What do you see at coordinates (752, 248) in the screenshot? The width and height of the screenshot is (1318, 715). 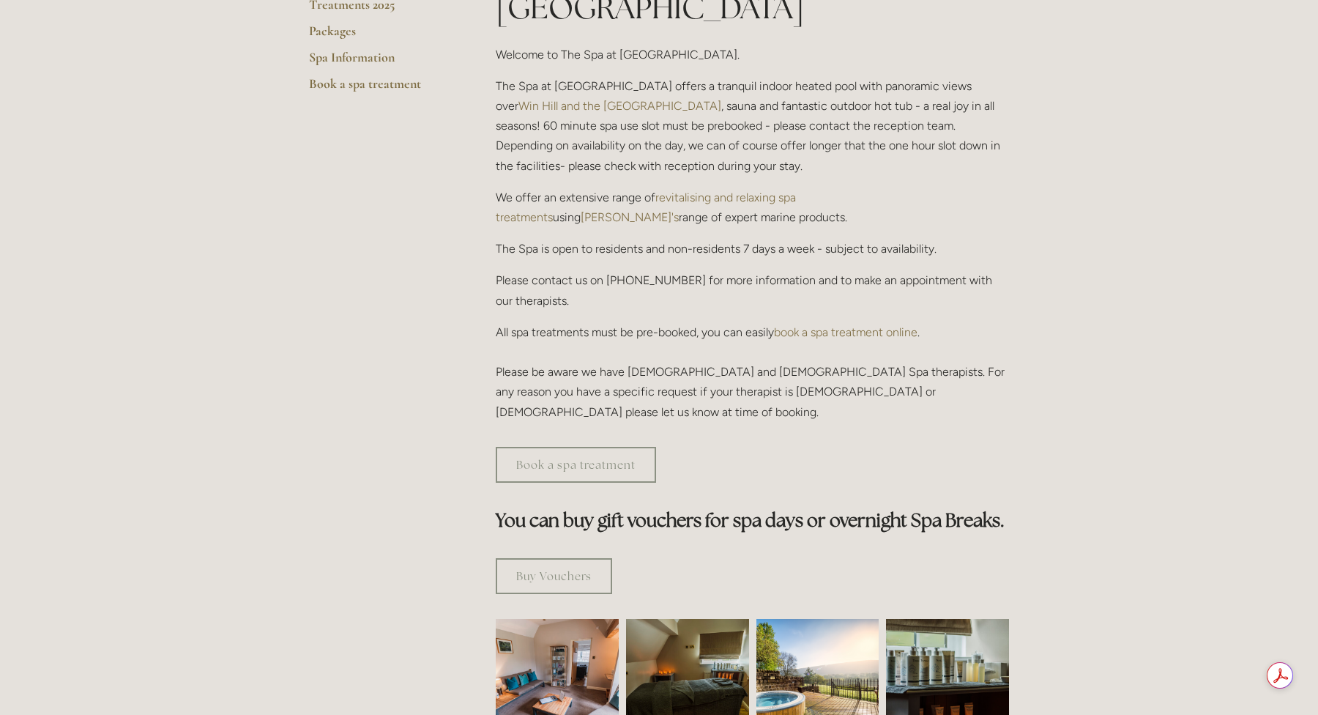 I see `p: The Spa is open to residents and non-residents 7 days a week - subject to availability.` at bounding box center [752, 248].